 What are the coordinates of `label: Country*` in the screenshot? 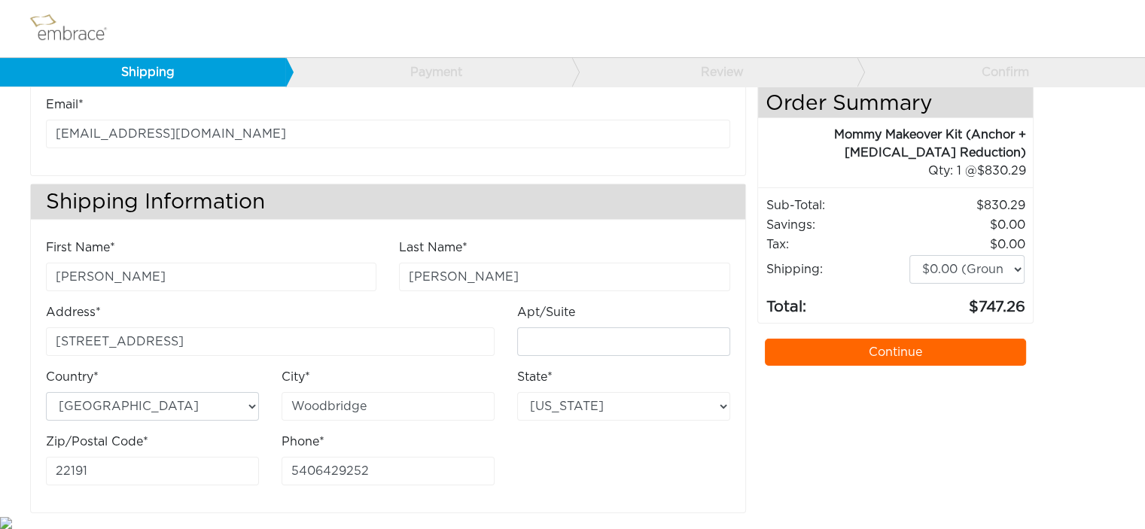 It's located at (72, 377).